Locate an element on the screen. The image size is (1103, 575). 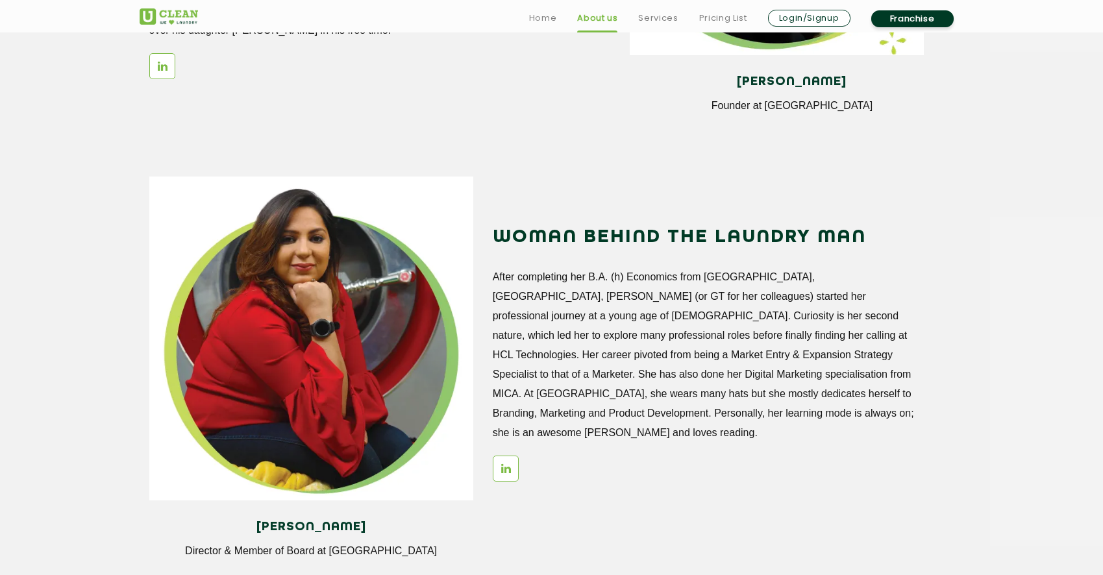
img: UClean Laundry and Dry Cleaning is located at coordinates (169, 16).